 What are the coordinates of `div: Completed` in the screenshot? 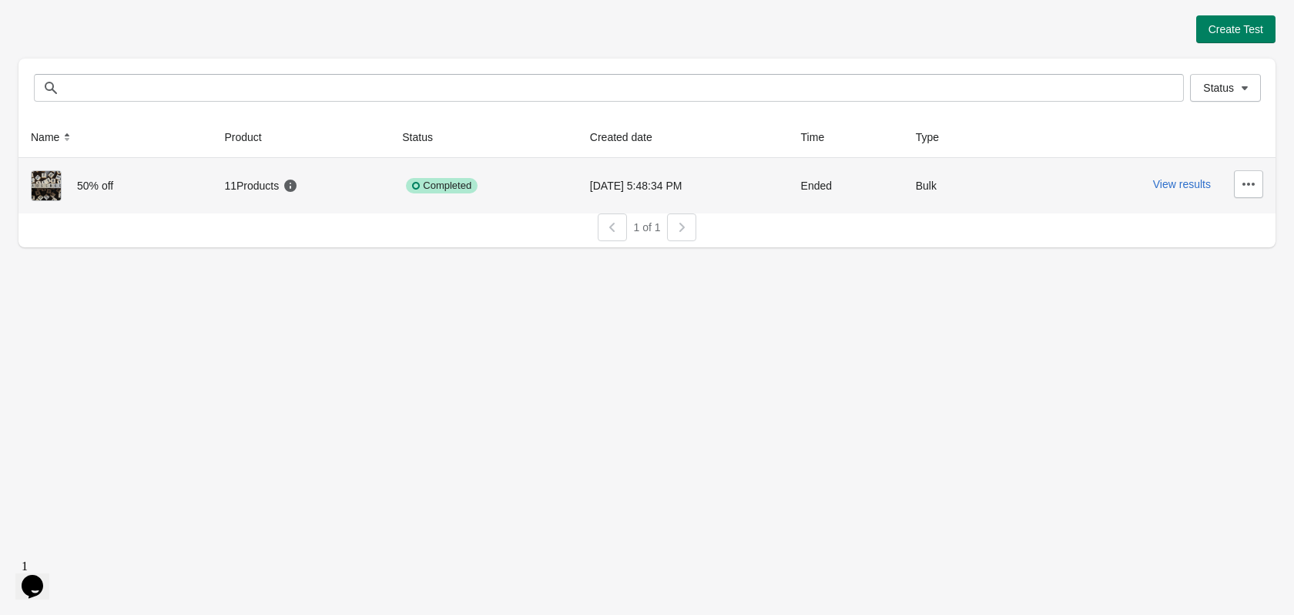 It's located at (441, 186).